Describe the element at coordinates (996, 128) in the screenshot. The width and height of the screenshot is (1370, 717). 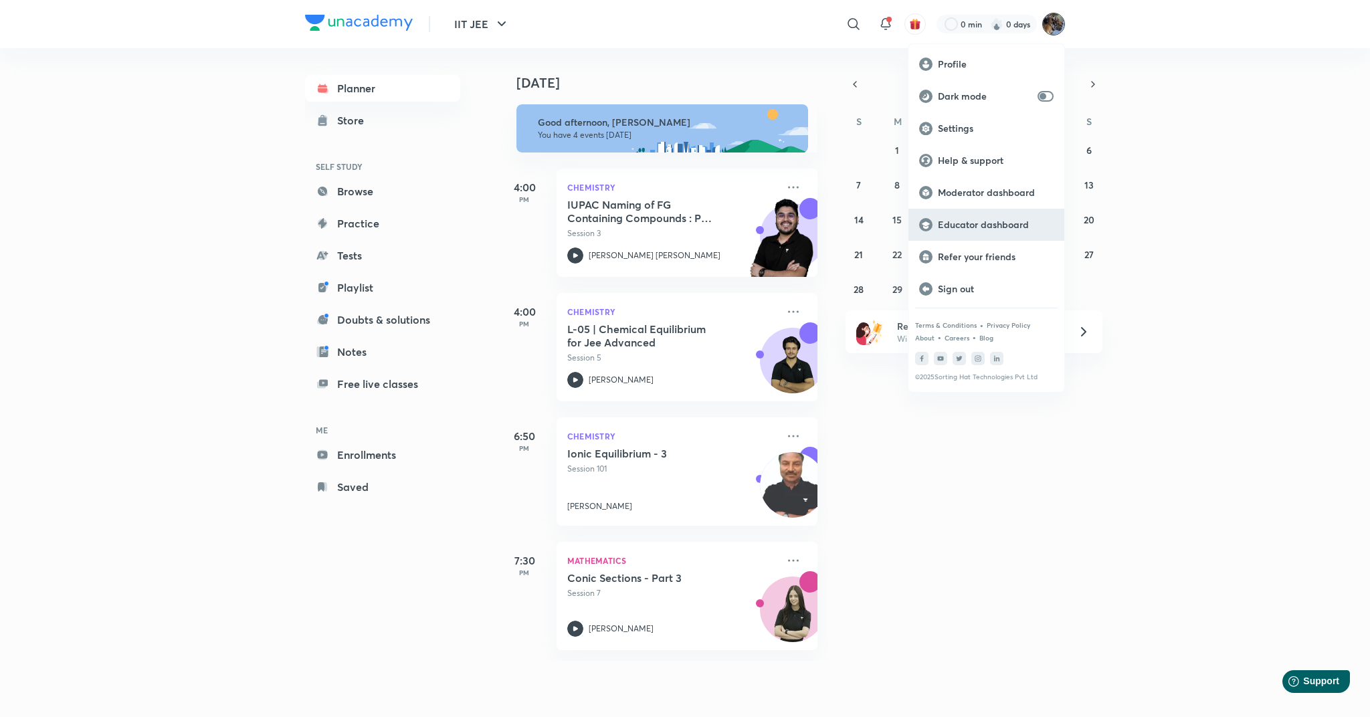
I see `p: Settings` at that location.